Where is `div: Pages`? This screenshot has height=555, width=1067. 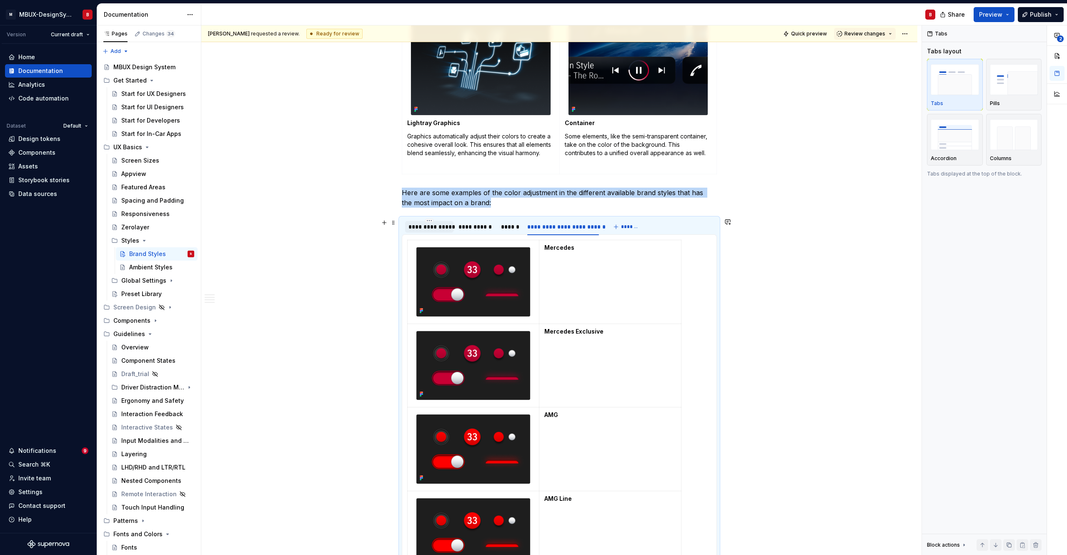
div: Pages is located at coordinates (115, 34).